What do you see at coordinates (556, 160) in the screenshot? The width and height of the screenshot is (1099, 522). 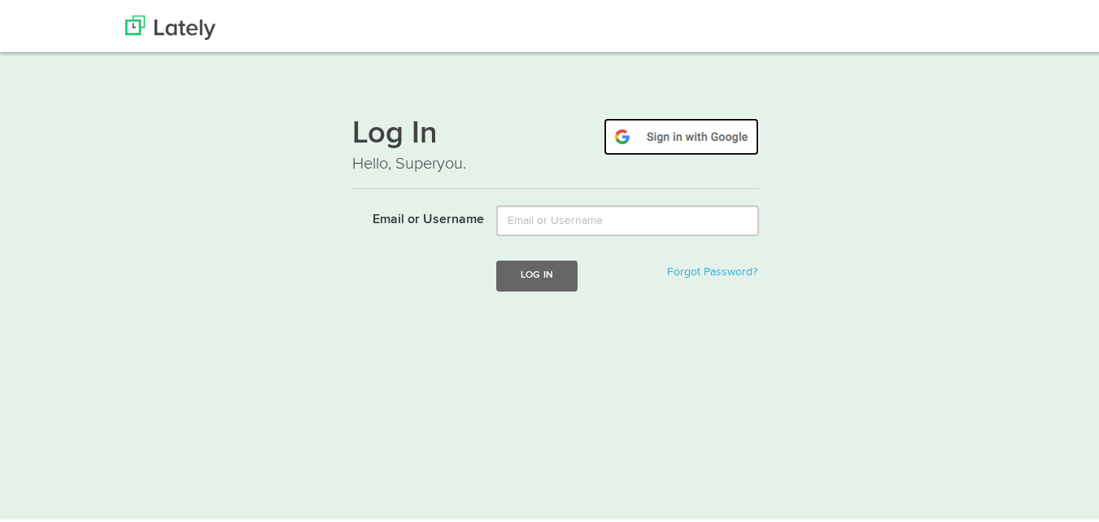 I see `p: Hello, Superyou.` at bounding box center [556, 160].